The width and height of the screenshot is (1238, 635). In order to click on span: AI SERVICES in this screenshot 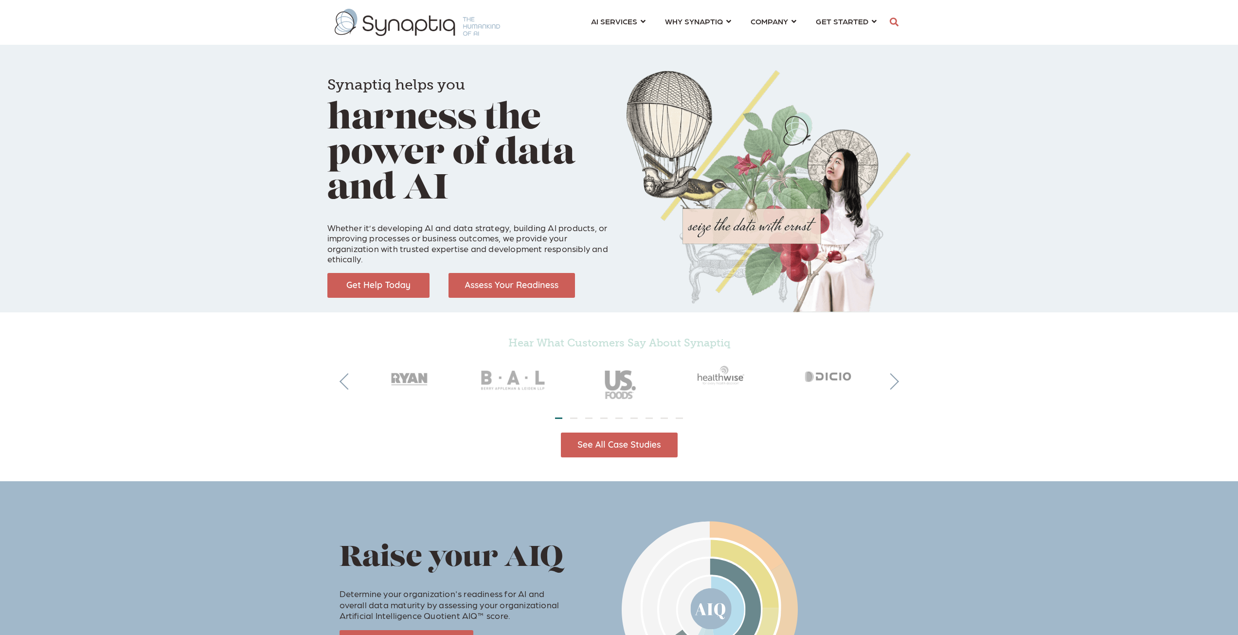, I will do `click(614, 21)`.